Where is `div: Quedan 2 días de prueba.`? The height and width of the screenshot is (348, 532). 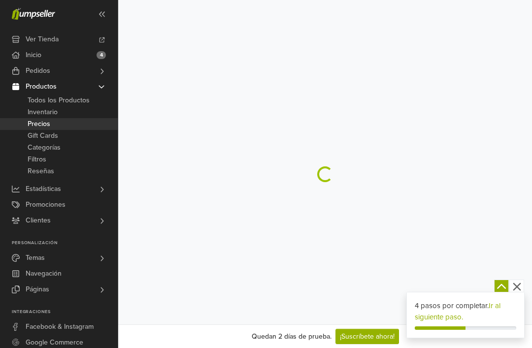 div: Quedan 2 días de prueba. is located at coordinates (292, 337).